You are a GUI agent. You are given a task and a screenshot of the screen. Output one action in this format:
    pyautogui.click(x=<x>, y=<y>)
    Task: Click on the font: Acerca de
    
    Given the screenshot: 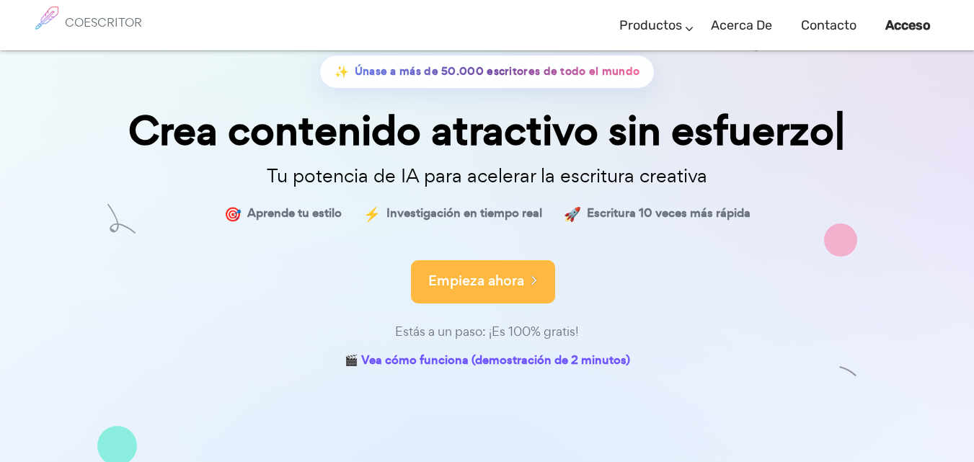 What is the action you would take?
    pyautogui.click(x=741, y=25)
    